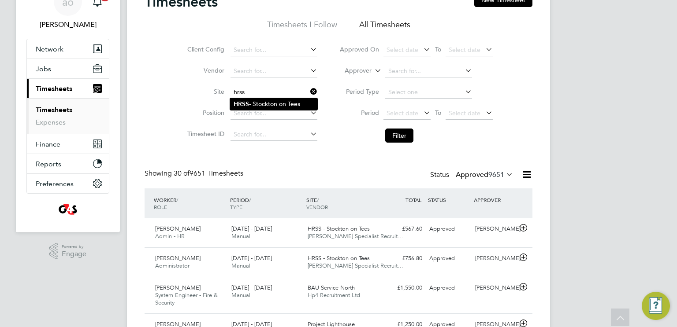  I want to click on button: Preferences, so click(68, 184).